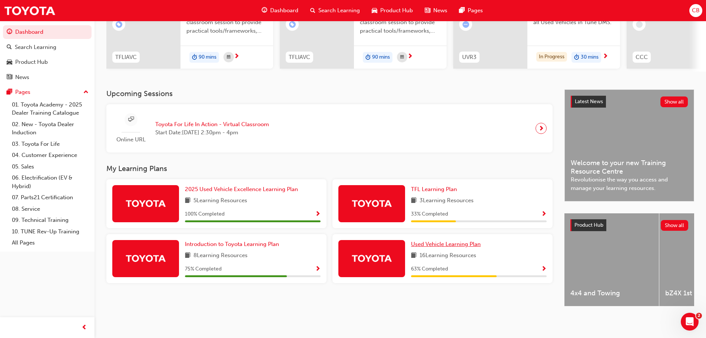 This screenshot has width=706, height=338. I want to click on div: Search Learning, so click(36, 47).